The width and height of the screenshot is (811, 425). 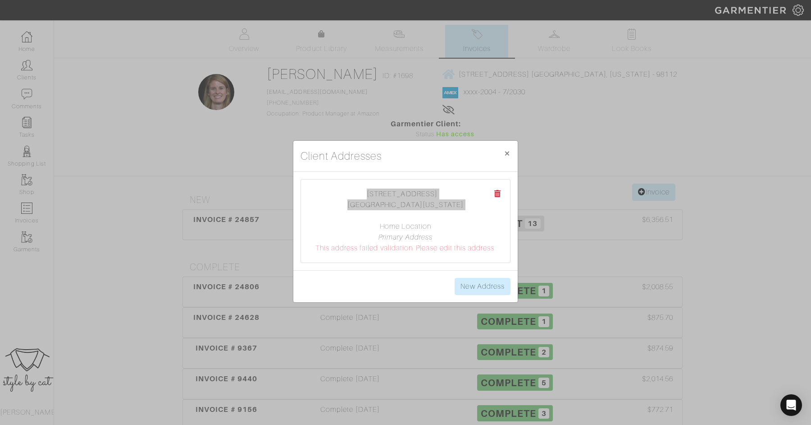 What do you see at coordinates (791, 405) in the screenshot?
I see `div: Open Intercom Messenger` at bounding box center [791, 405].